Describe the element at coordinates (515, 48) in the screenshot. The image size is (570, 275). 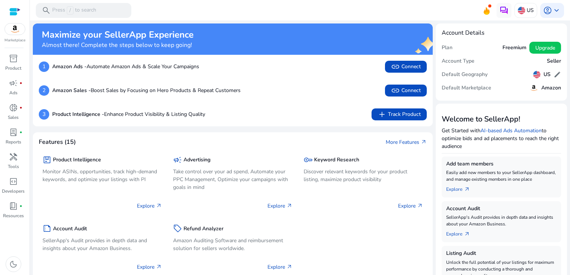
I see `h5: Freemium` at that location.